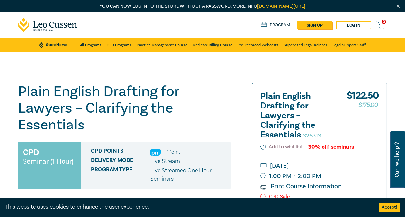 This screenshot has height=217, width=405. I want to click on a: Program, so click(275, 25).